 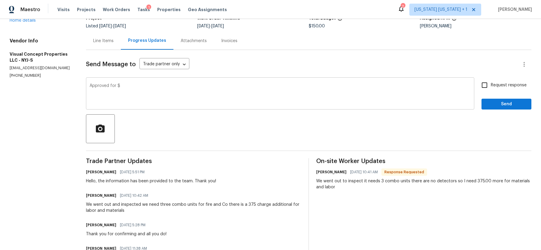 I want to click on span: Listed, so click(x=106, y=26).